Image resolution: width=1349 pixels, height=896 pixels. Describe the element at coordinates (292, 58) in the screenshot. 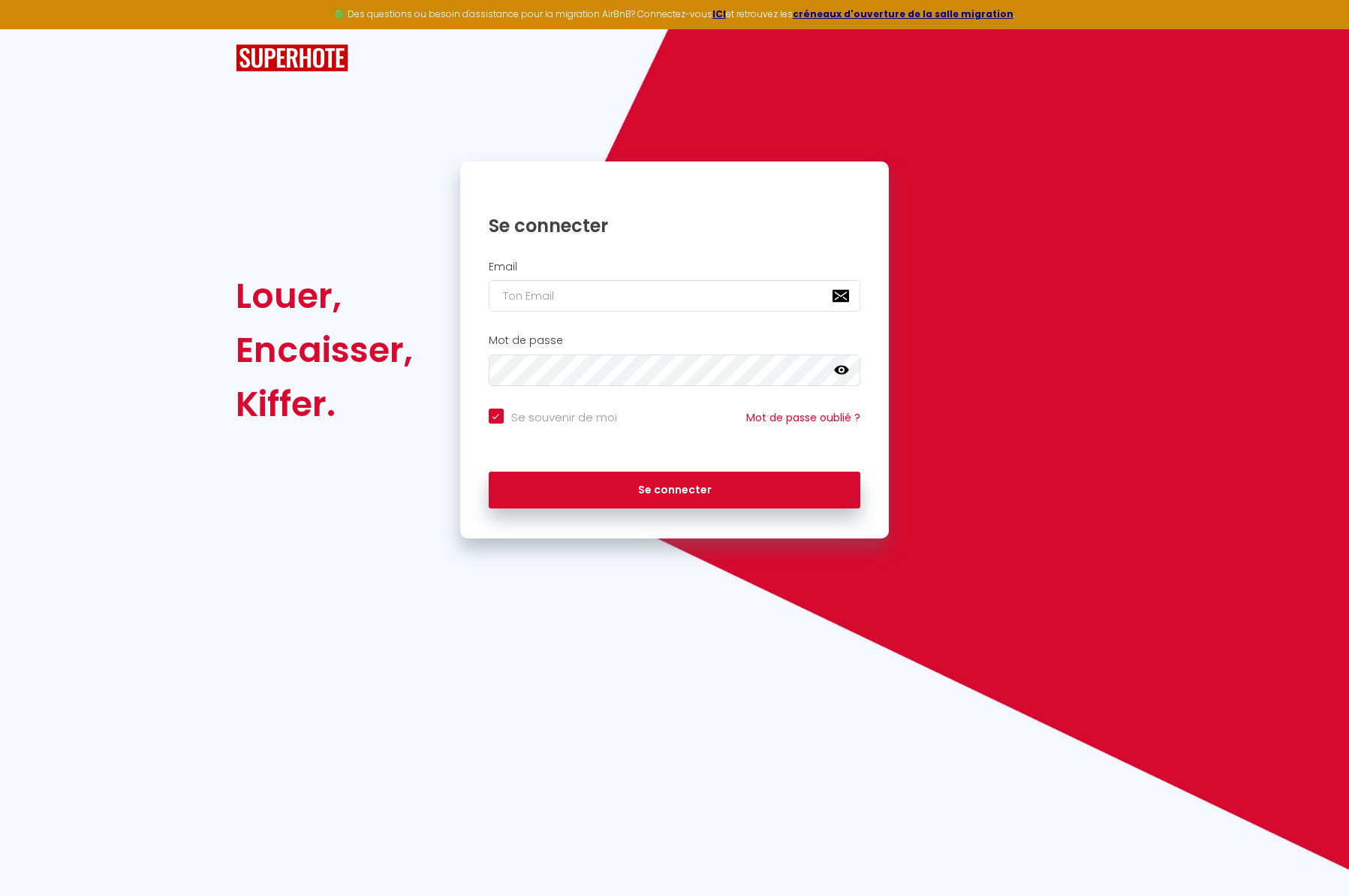

I see `img: SuperHote logo` at that location.